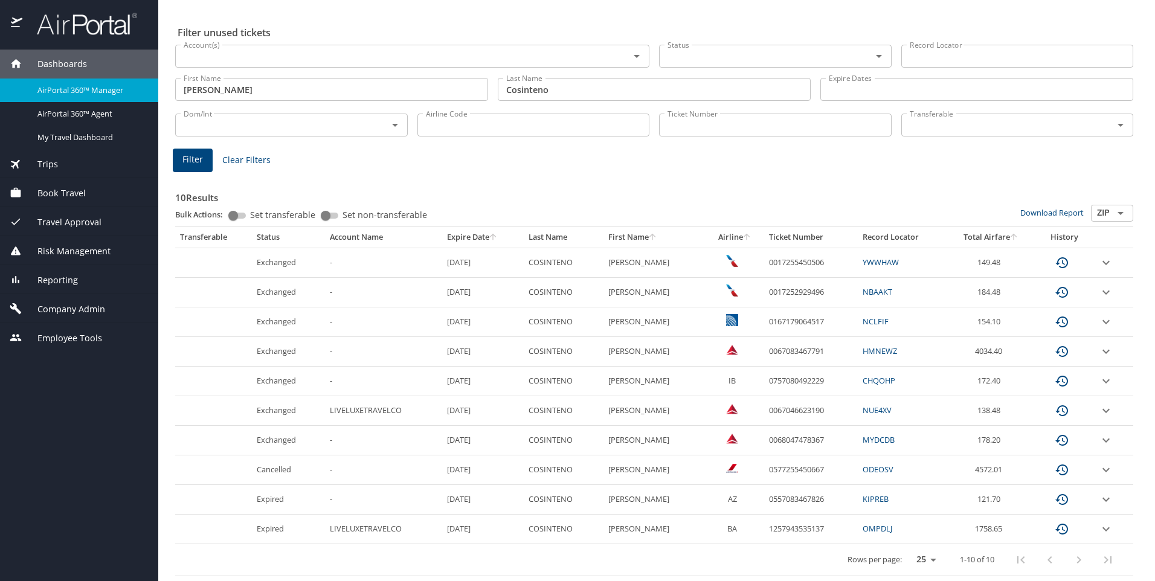 Image resolution: width=1155 pixels, height=581 pixels. What do you see at coordinates (17, 24) in the screenshot?
I see `img: icon-airportal.png` at bounding box center [17, 24].